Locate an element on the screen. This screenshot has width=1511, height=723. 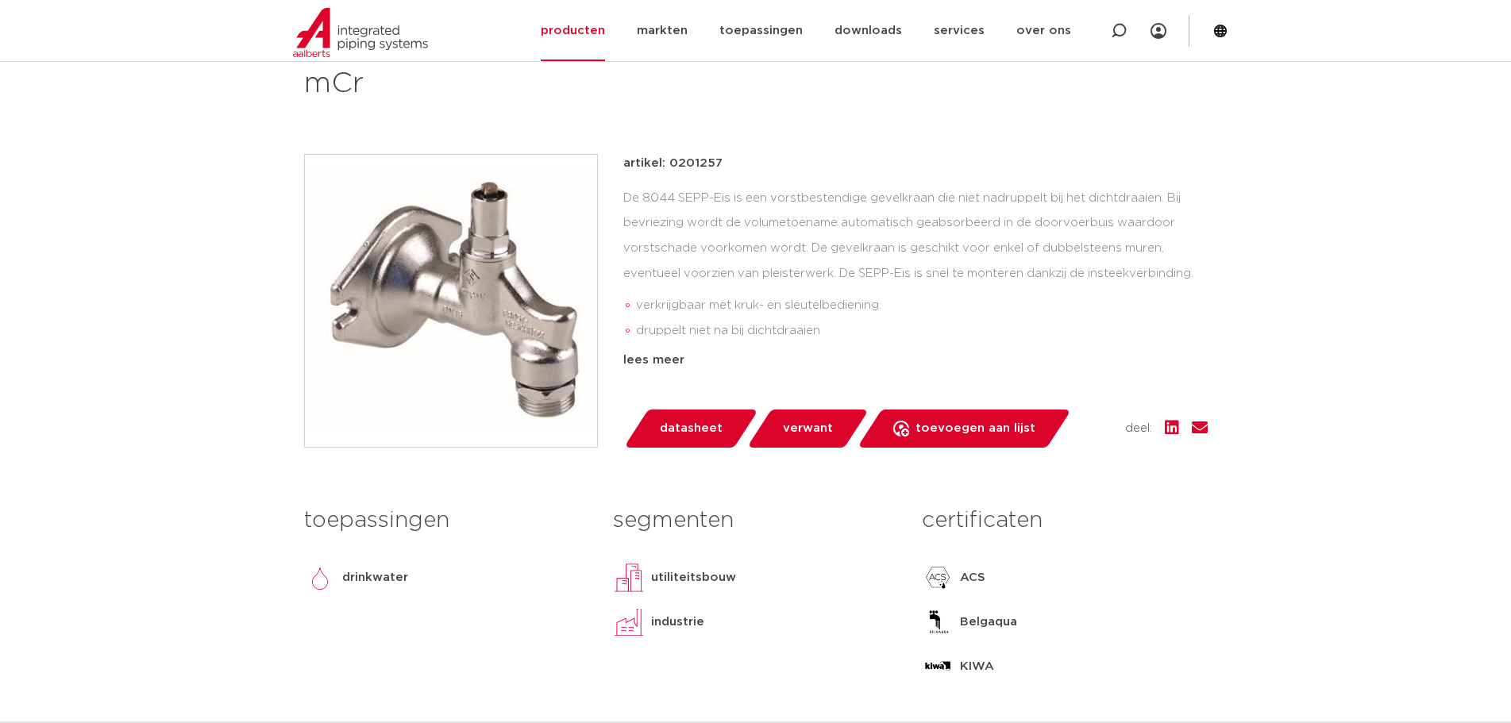
a: datasheet is located at coordinates (691, 429).